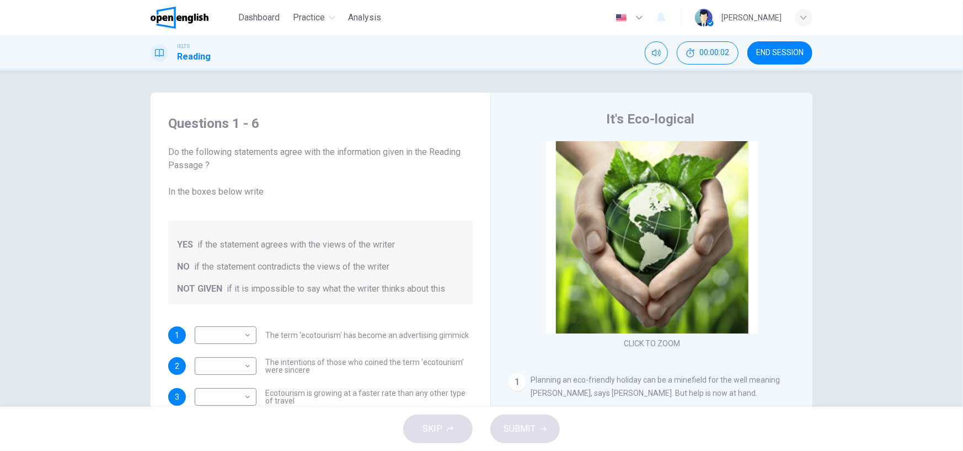  Describe the element at coordinates (708, 53) in the screenshot. I see `button: 00:00:02` at that location.